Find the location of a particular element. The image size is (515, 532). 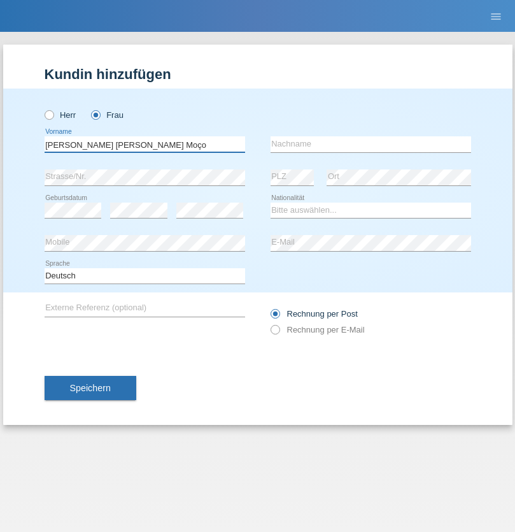

label: Herr is located at coordinates (61, 115).